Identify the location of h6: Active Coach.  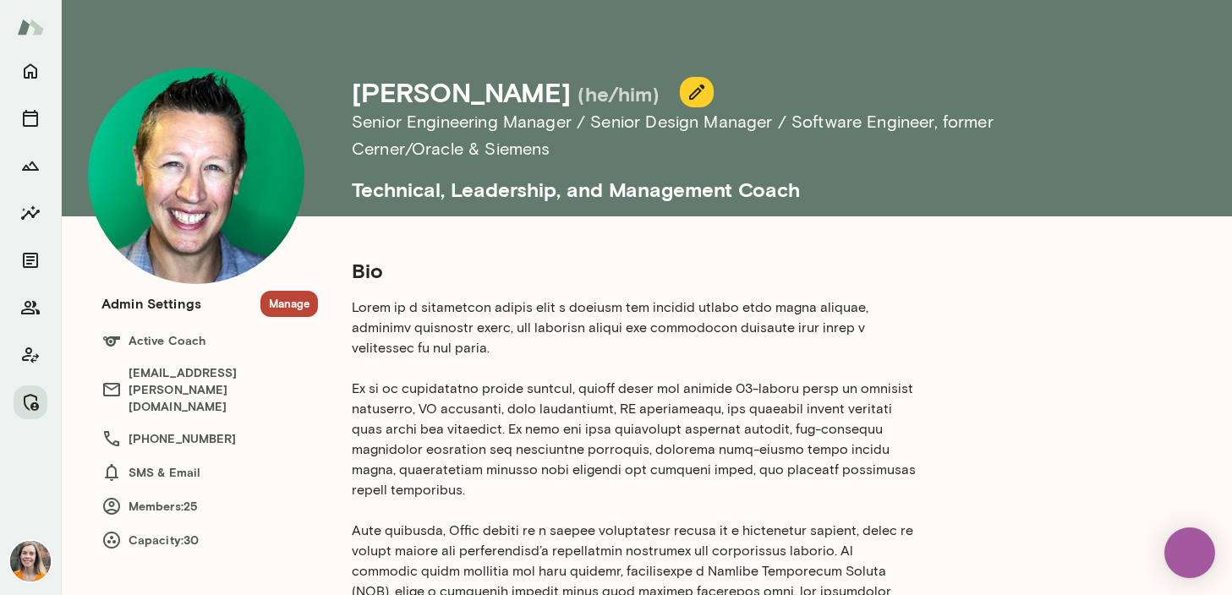
(210, 341).